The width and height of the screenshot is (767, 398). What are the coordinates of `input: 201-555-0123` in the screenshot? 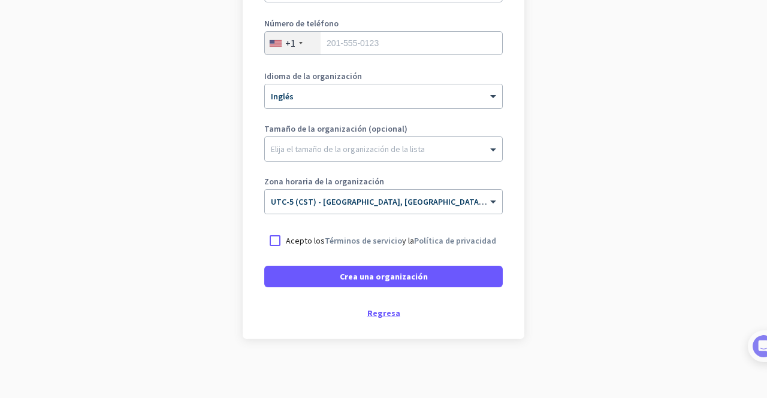 It's located at (383, 43).